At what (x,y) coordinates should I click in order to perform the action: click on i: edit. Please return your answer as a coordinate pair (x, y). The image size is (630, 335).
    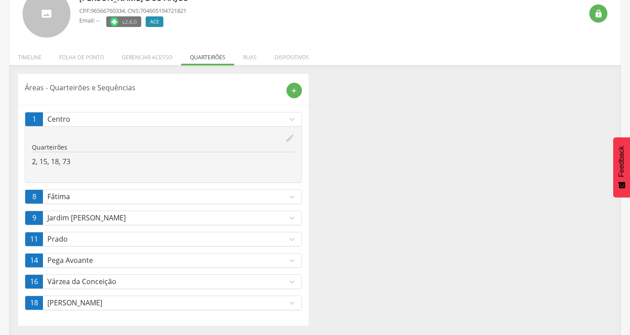
    Looking at the image, I should click on (290, 138).